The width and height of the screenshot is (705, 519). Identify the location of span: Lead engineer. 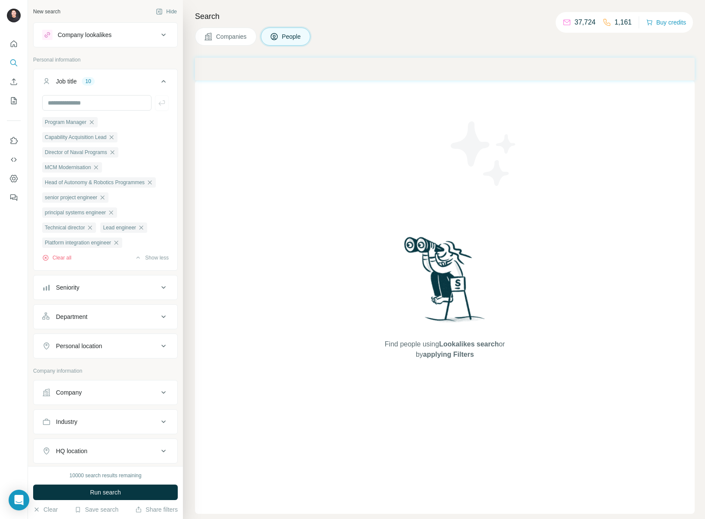
(119, 228).